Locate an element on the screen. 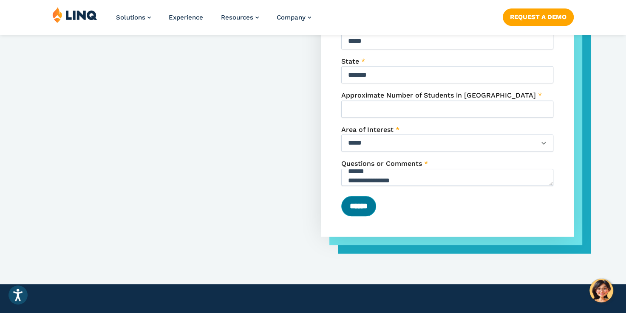 This screenshot has width=626, height=313. span: Resources is located at coordinates (237, 17).